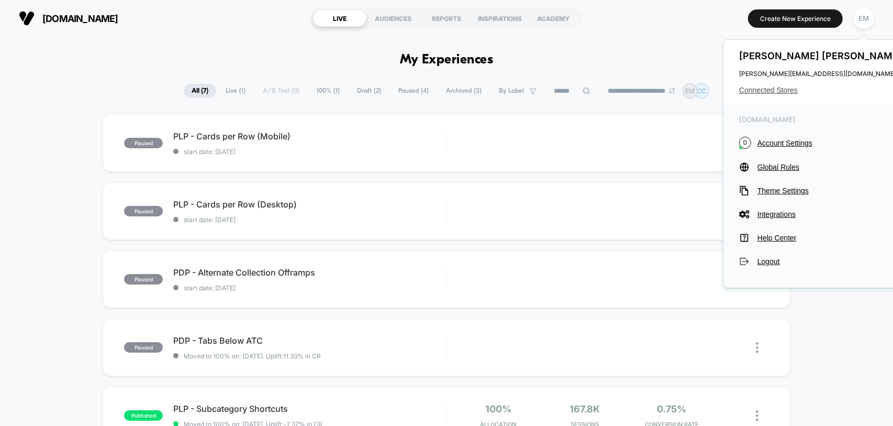 The height and width of the screenshot is (426, 893). What do you see at coordinates (864, 18) in the screenshot?
I see `button: EM` at bounding box center [864, 18].